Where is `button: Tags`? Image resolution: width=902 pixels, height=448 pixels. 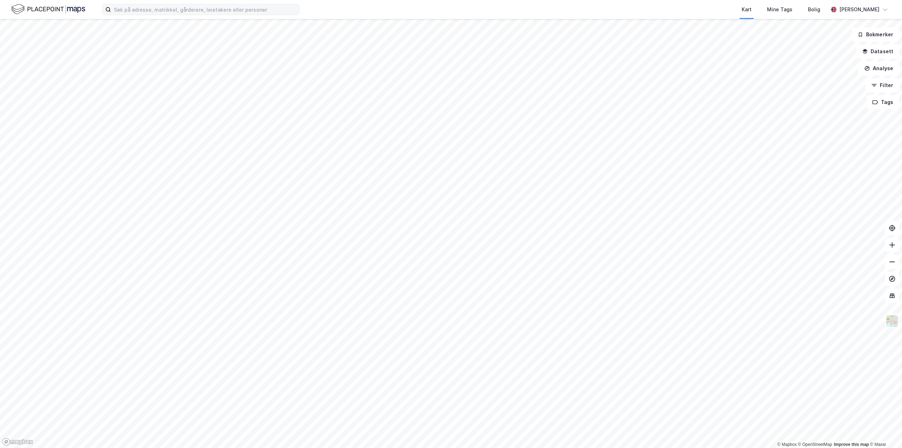
button: Tags is located at coordinates (883, 102).